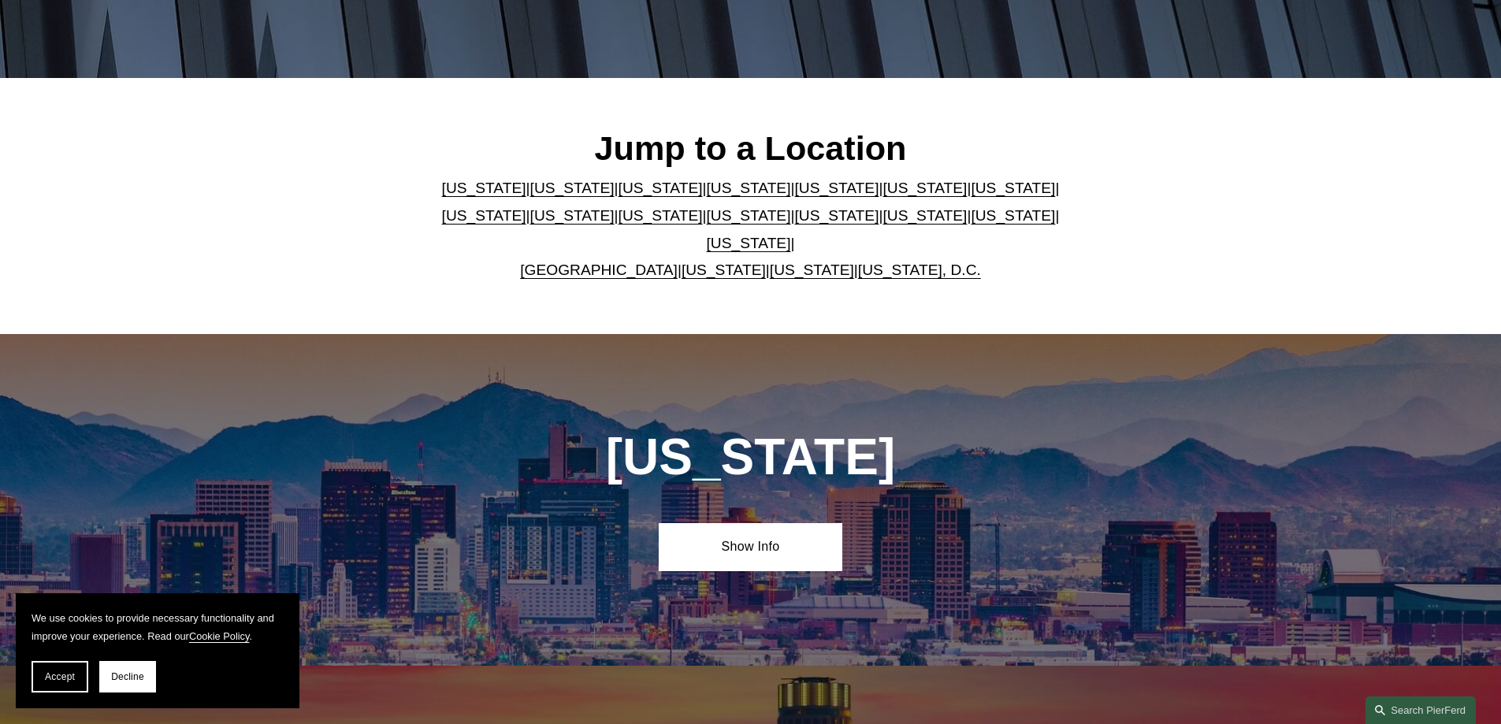  What do you see at coordinates (128, 677) in the screenshot?
I see `span: Decline` at bounding box center [128, 677].